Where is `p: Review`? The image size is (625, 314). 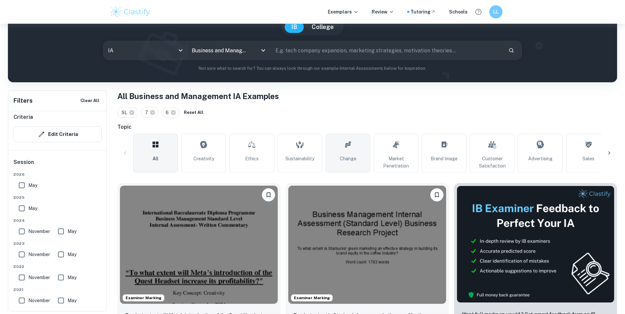 p: Review is located at coordinates (383, 12).